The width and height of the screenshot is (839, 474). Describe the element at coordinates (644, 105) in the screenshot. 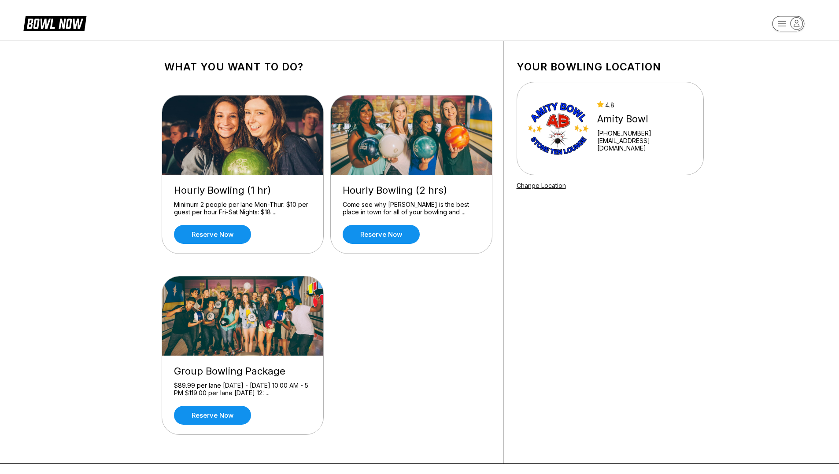

I see `div: 4.8` at that location.